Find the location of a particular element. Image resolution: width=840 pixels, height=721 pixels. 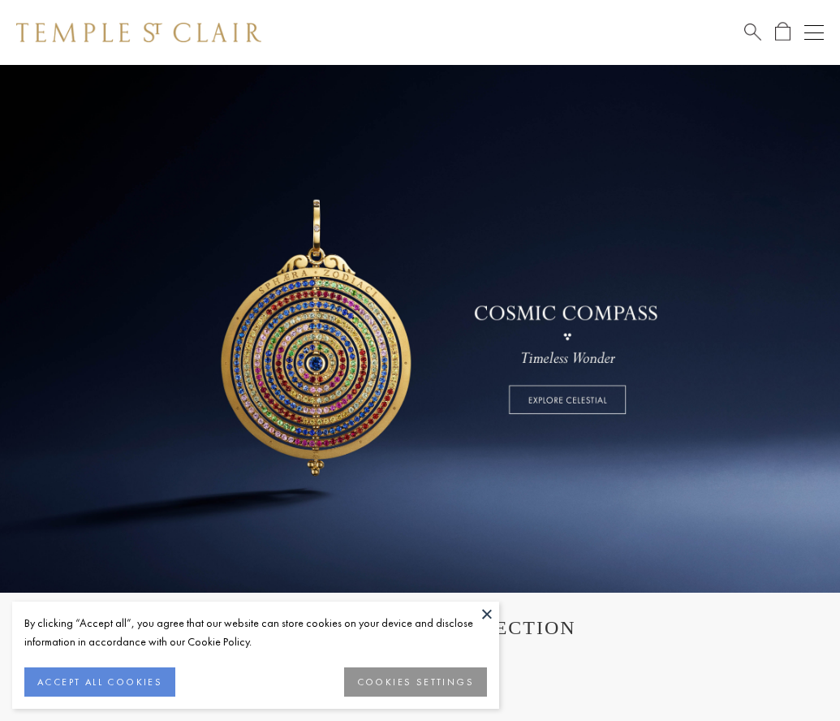

a: Open Shopping Bag is located at coordinates (783, 32).